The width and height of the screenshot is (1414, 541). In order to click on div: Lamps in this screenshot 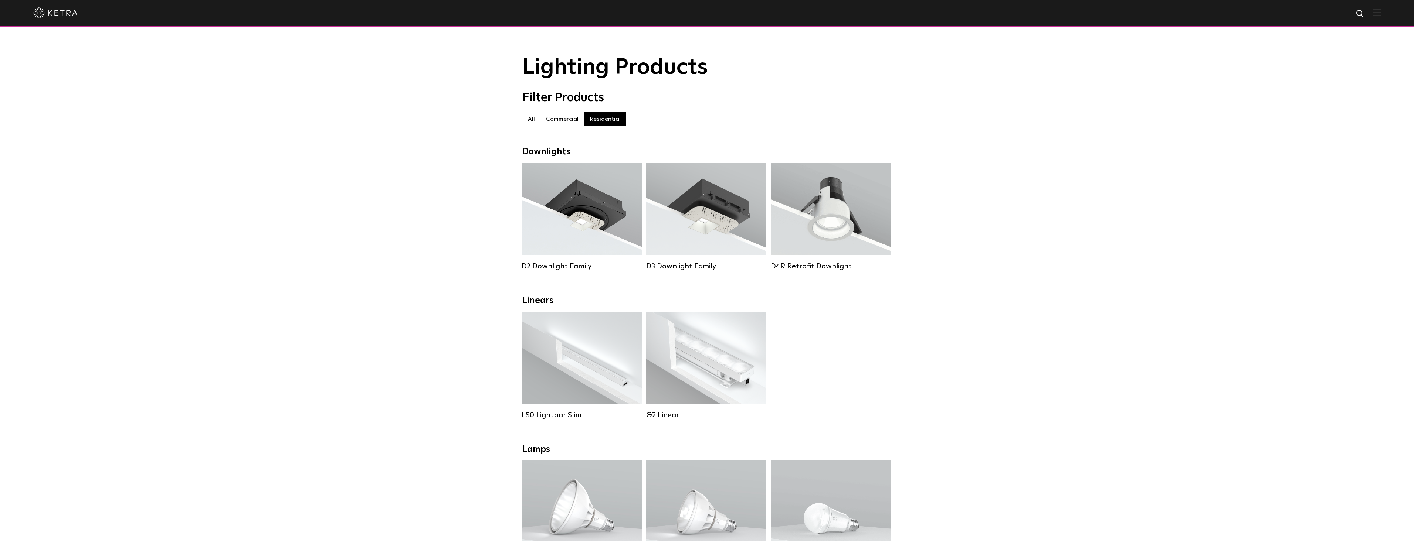, I will do `click(707, 450)`.